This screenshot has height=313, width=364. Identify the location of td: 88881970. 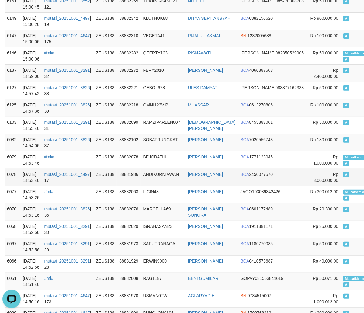
(129, 299).